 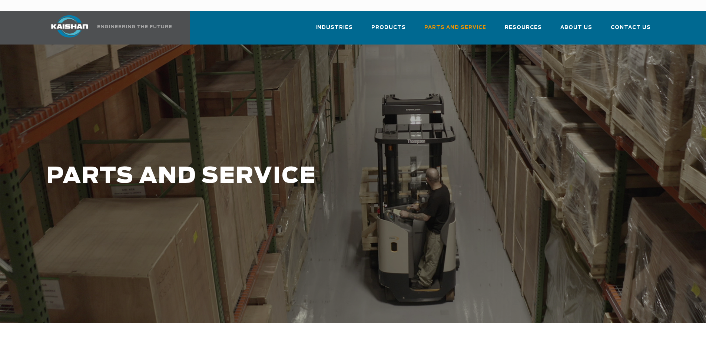 What do you see at coordinates (135, 26) in the screenshot?
I see `img: Engineering the future` at bounding box center [135, 26].